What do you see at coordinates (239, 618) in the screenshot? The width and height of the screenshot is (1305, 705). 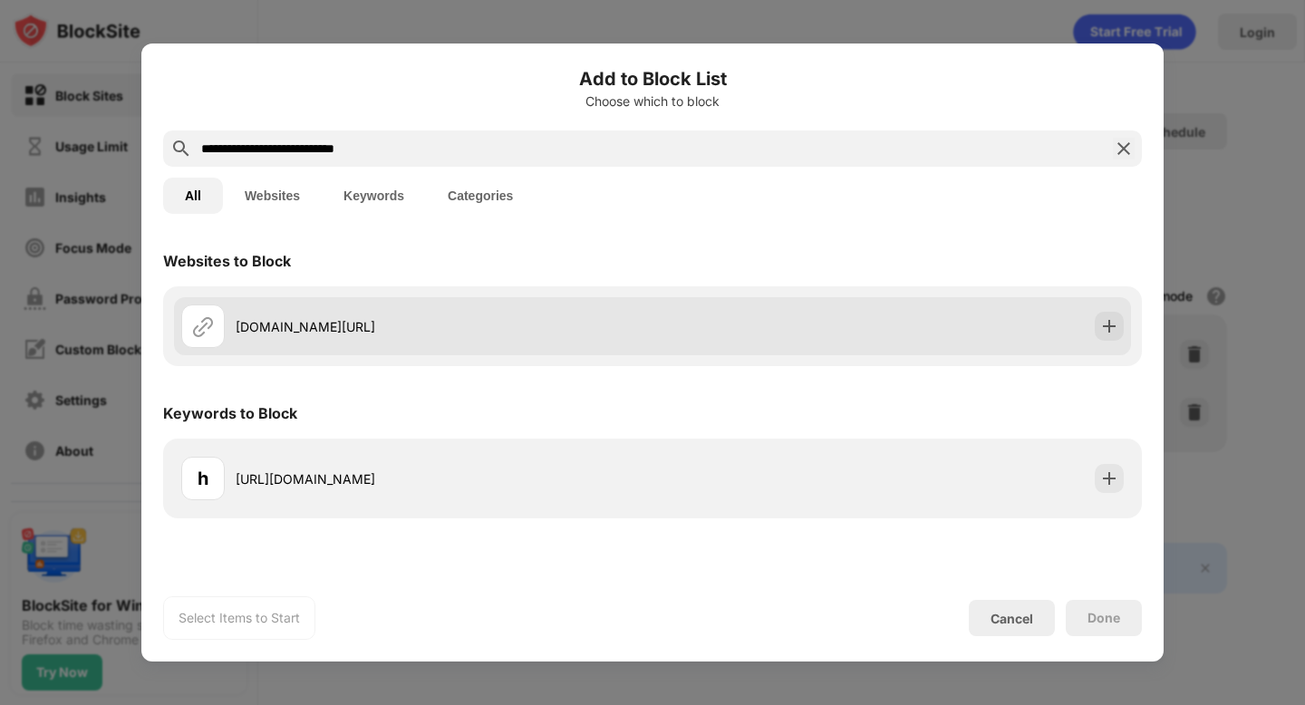 I see `div: Select Items to Start` at bounding box center [239, 618].